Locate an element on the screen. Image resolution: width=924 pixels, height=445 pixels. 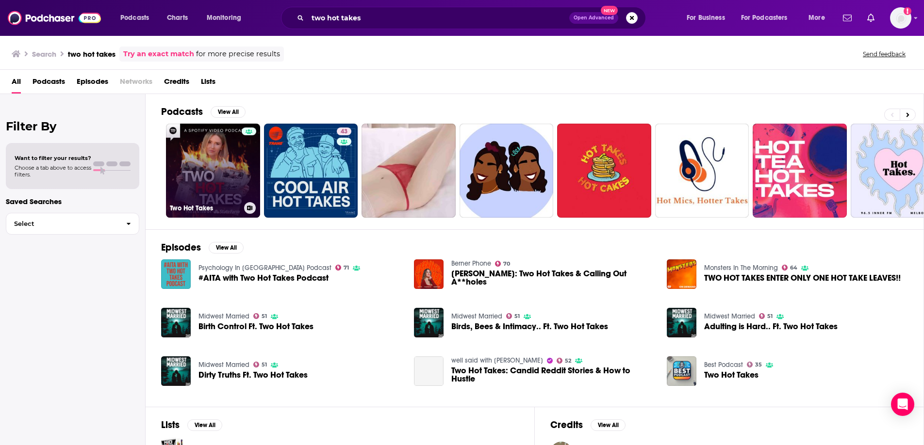
span: 71 is located at coordinates (346, 268).